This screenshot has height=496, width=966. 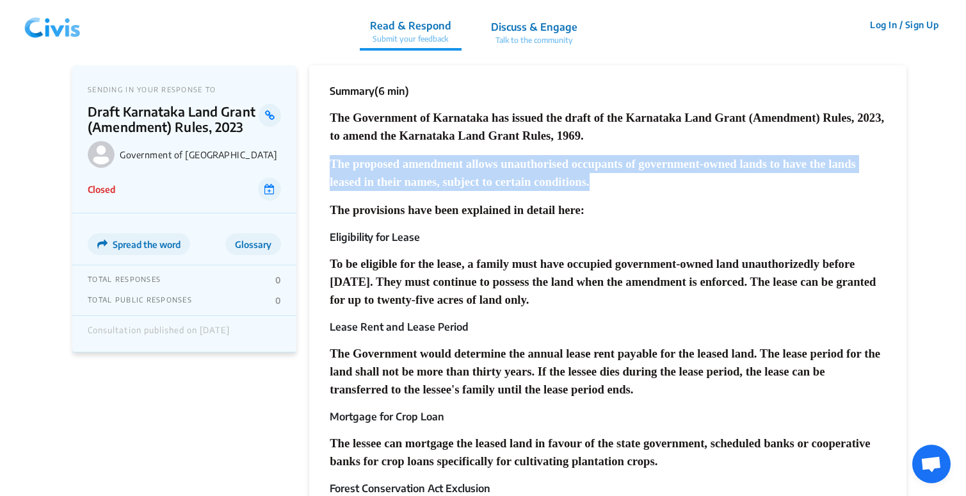 What do you see at coordinates (101, 189) in the screenshot?
I see `p: Closed` at bounding box center [101, 189].